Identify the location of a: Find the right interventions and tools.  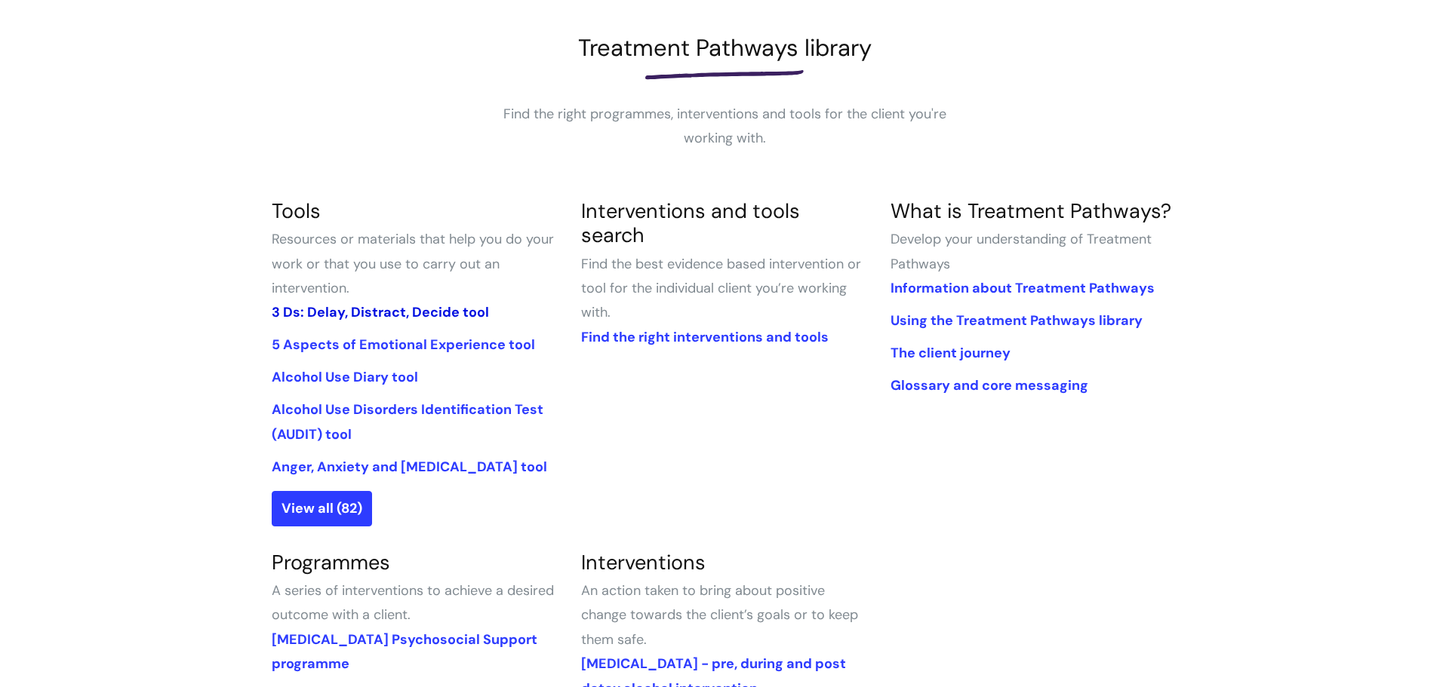
(705, 337).